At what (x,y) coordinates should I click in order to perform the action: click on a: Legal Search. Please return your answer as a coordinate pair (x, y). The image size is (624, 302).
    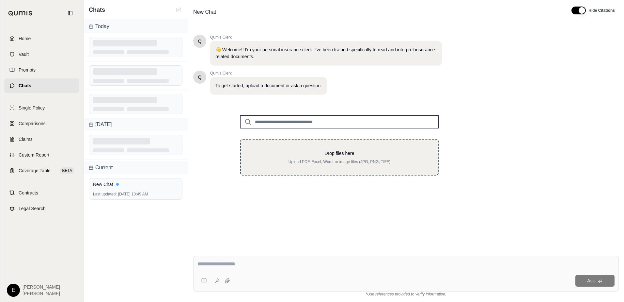
    Looking at the image, I should click on (42, 208).